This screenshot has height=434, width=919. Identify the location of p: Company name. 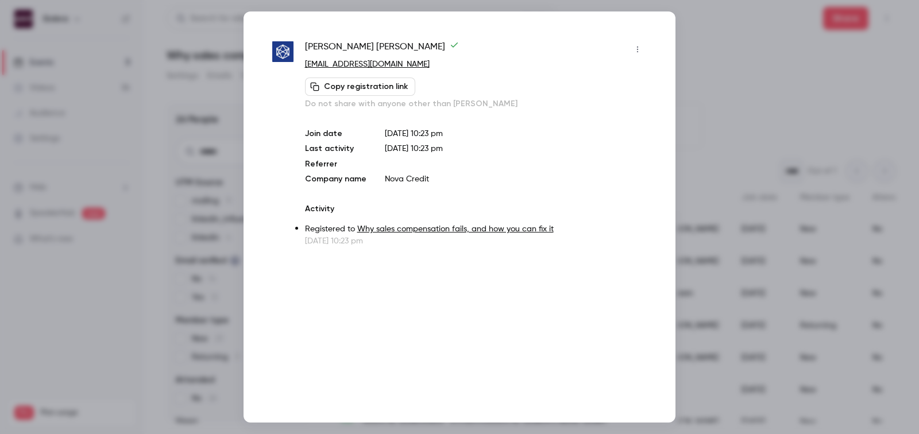
(336, 179).